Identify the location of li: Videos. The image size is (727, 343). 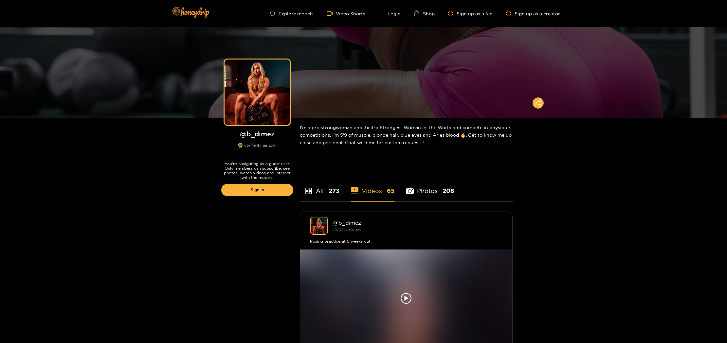
(373, 187).